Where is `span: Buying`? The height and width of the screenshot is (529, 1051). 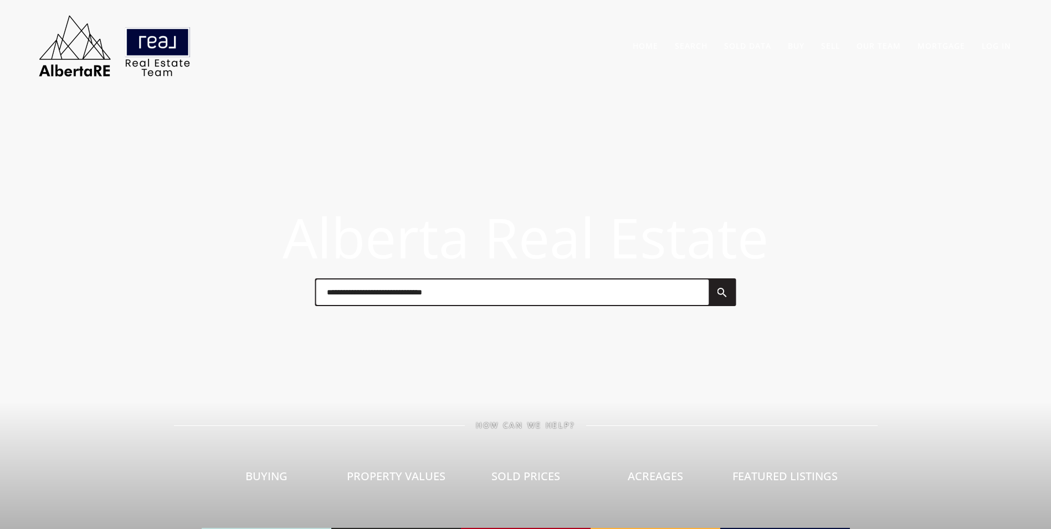 span: Buying is located at coordinates (267, 476).